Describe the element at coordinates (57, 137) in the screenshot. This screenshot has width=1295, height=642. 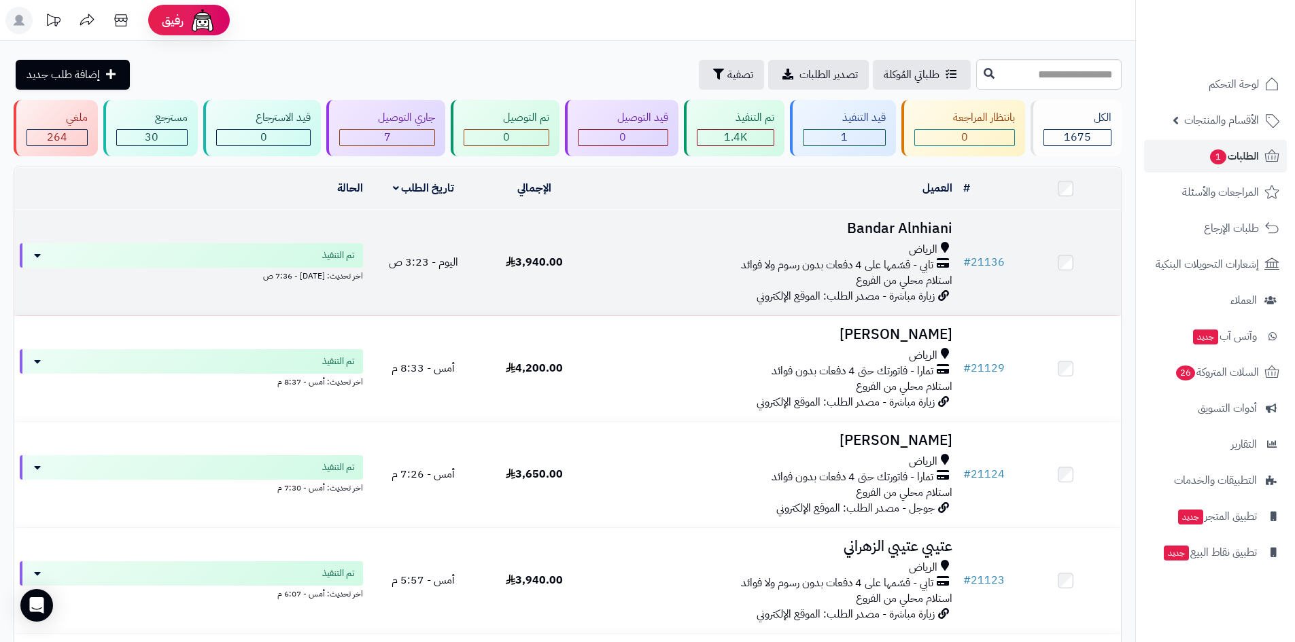
I see `span: 264` at that location.